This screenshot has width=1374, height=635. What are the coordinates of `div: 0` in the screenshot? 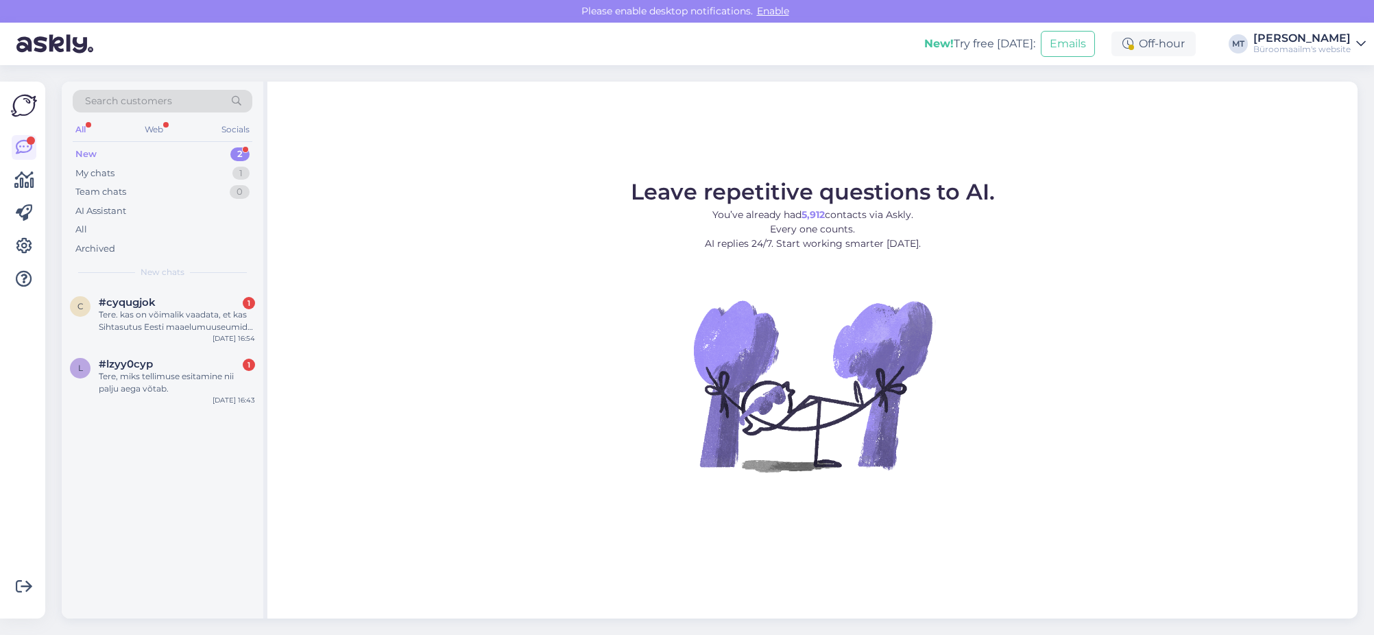 It's located at (239, 192).